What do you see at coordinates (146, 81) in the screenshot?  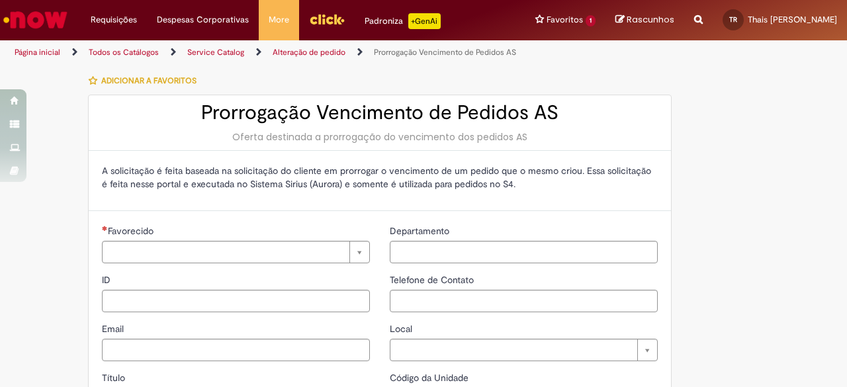 I see `button: Adicionar a Favoritos` at bounding box center [146, 81].